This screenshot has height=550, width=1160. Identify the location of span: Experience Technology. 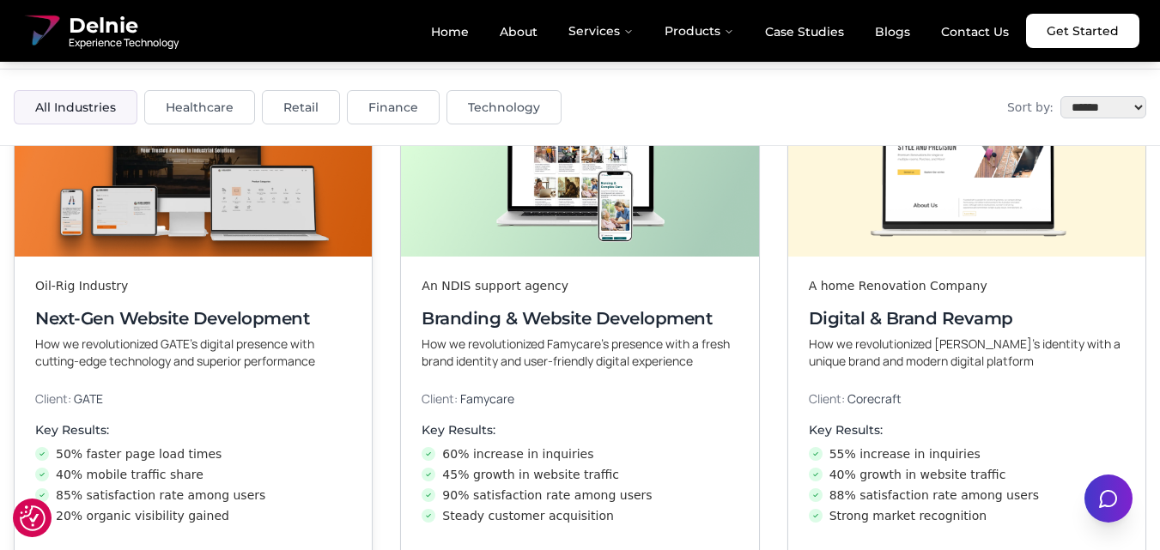
(124, 43).